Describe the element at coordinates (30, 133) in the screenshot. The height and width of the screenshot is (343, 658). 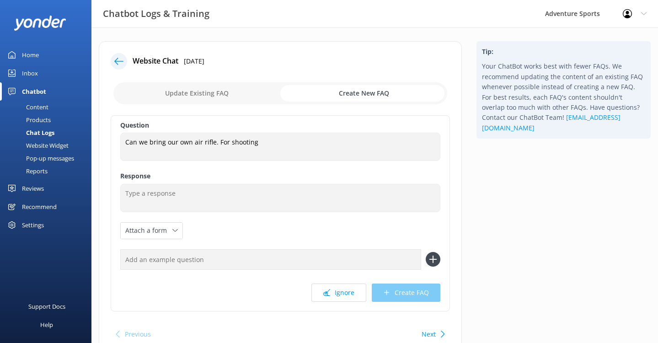
I see `div: Chat Logs` at that location.